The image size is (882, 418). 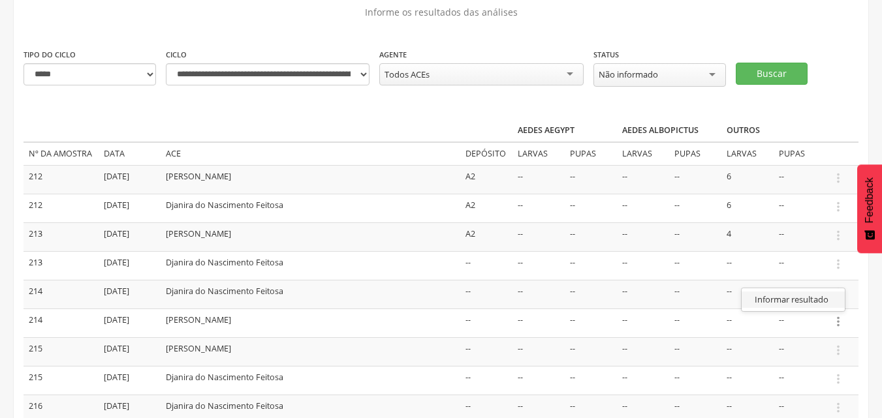 I want to click on div: Todos ACEs, so click(x=407, y=74).